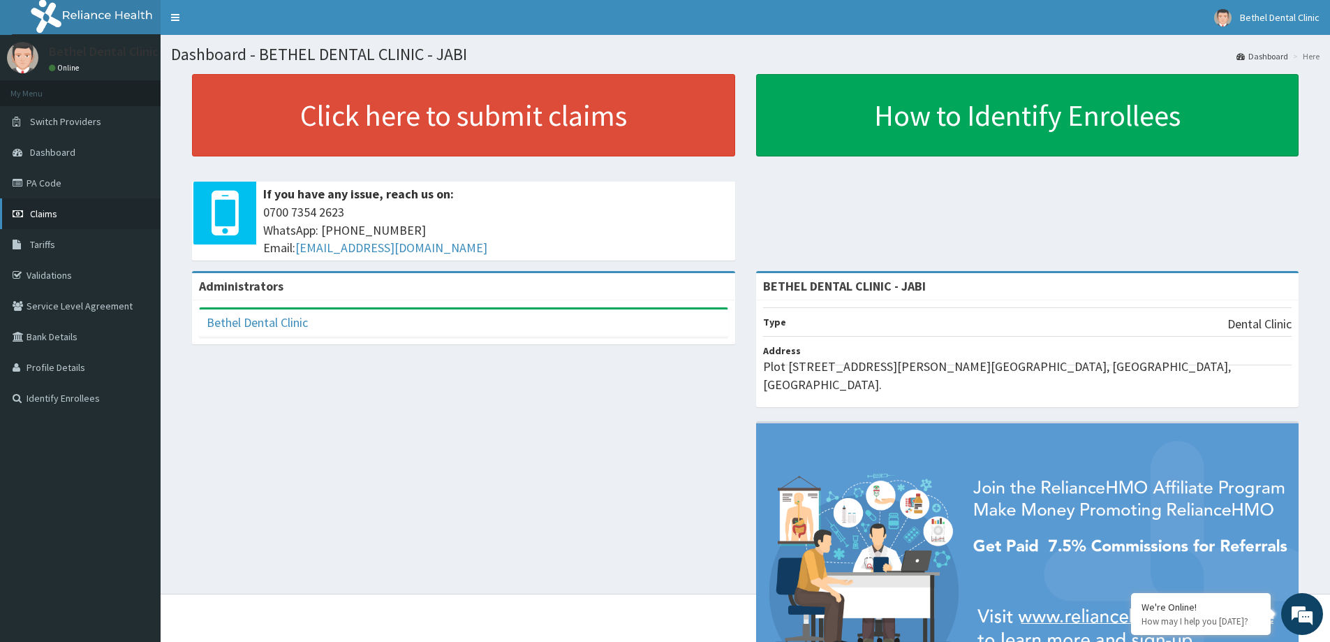 This screenshot has width=1330, height=642. Describe the element at coordinates (464, 115) in the screenshot. I see `a: Click here to submit claims` at that location.